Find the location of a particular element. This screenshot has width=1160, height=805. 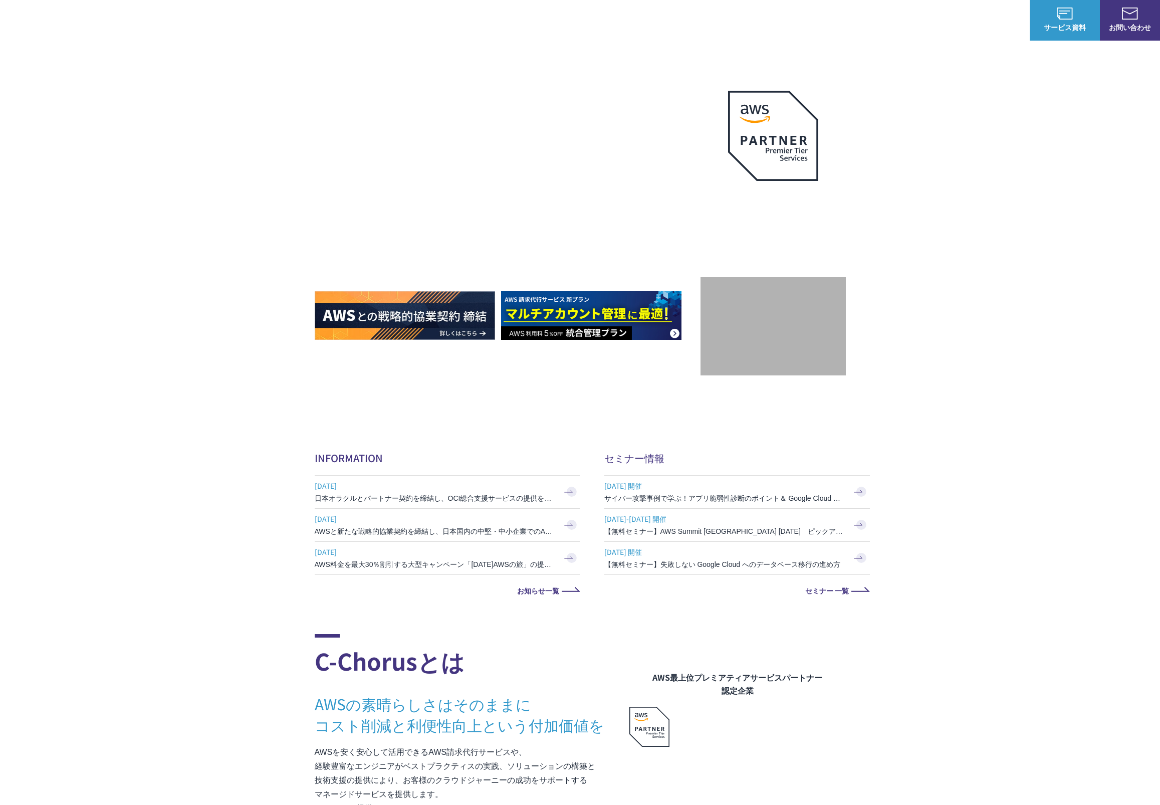

h3: 日本オラクルとパートナー契約を締結し、OCI総合支援サービスの提供を開始 is located at coordinates (435, 498).